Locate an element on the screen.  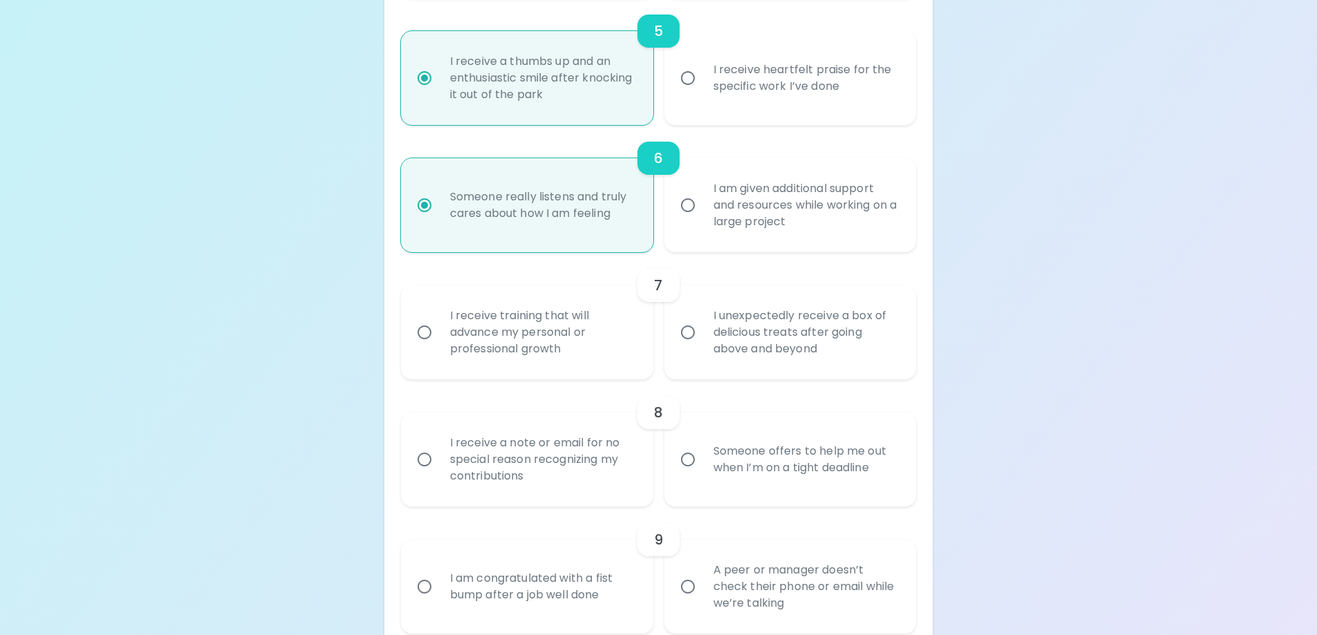
div: I receive a note or email for no special reason recognizing my contributions is located at coordinates (542, 460).